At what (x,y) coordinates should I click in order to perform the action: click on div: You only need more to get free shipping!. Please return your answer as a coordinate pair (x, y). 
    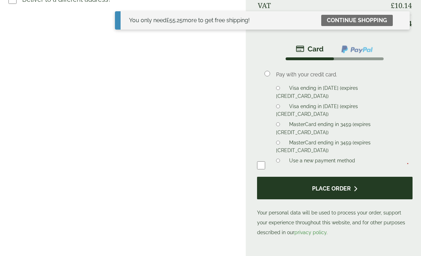
    Looking at the image, I should click on (189, 20).